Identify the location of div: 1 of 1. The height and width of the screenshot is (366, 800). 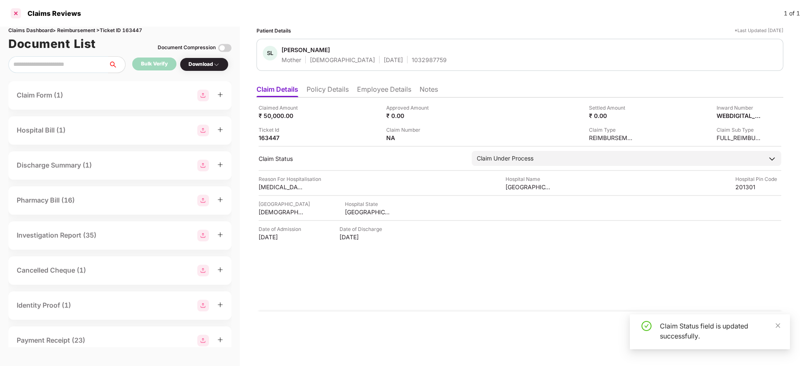
(792, 13).